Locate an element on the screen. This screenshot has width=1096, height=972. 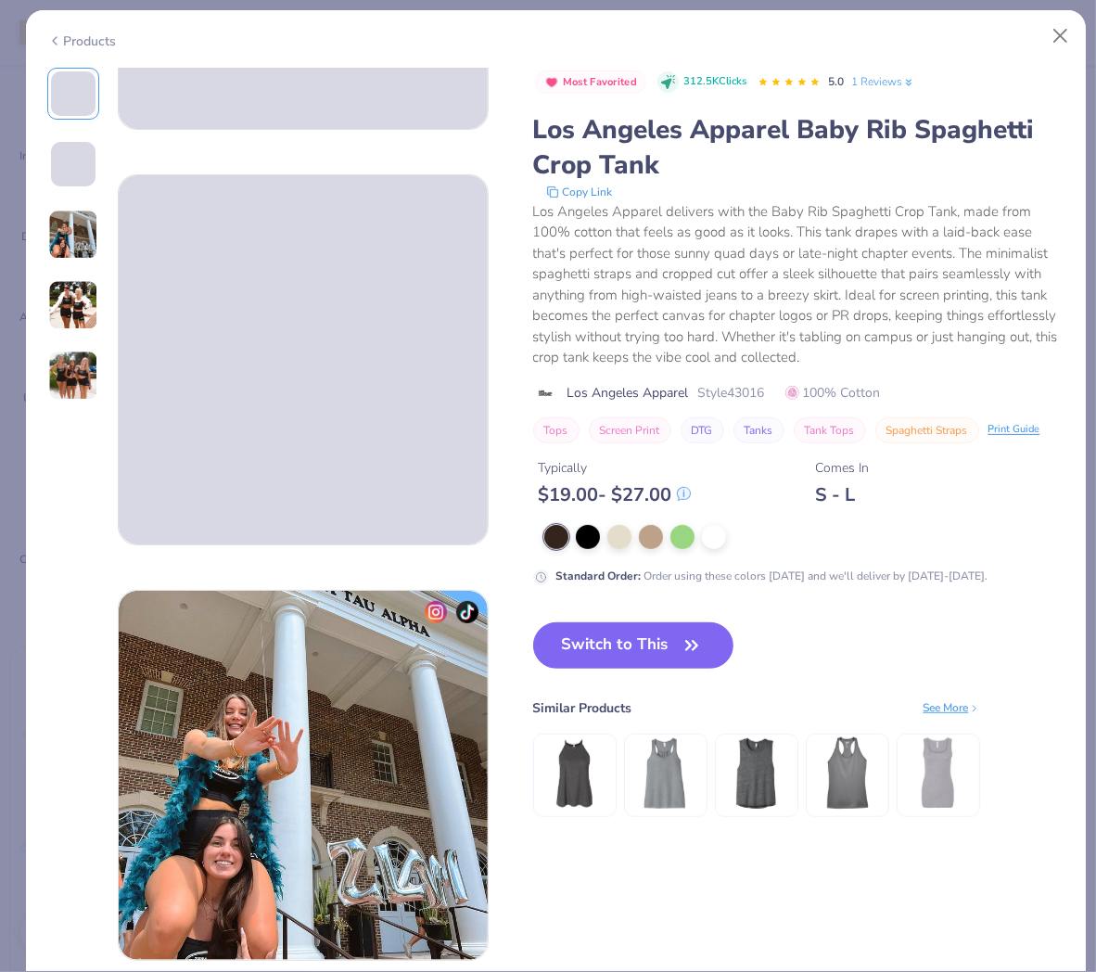
button: Badge Button is located at coordinates (591, 83).